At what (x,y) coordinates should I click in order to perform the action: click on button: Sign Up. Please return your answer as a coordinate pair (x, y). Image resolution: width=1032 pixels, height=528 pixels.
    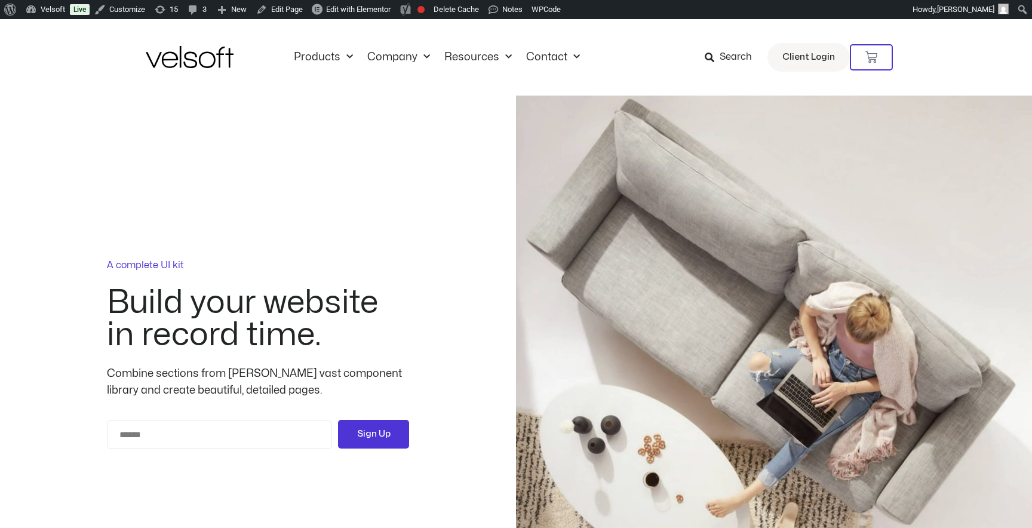
    Looking at the image, I should click on (373, 434).